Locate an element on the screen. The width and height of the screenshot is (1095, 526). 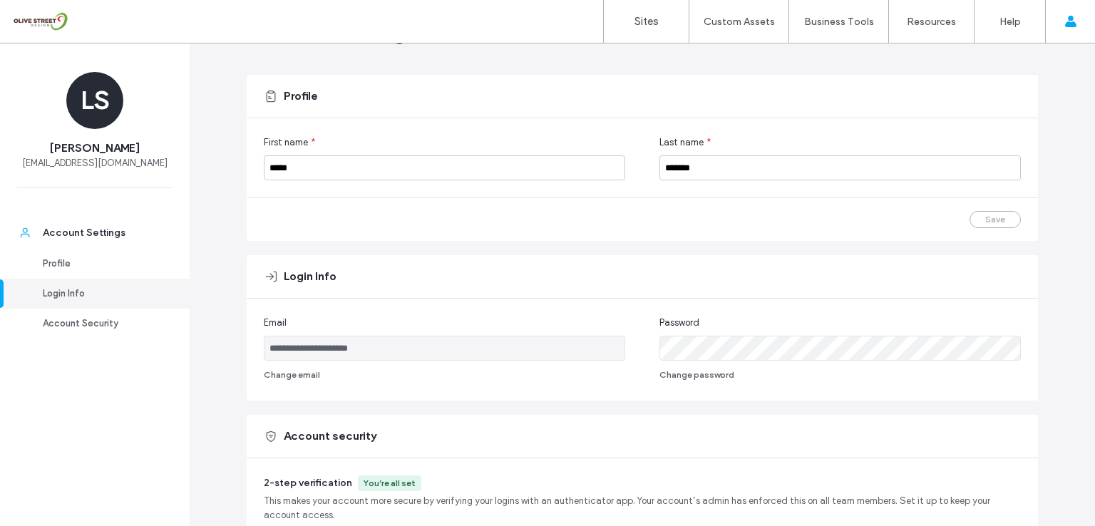
label: Resources is located at coordinates (931, 21).